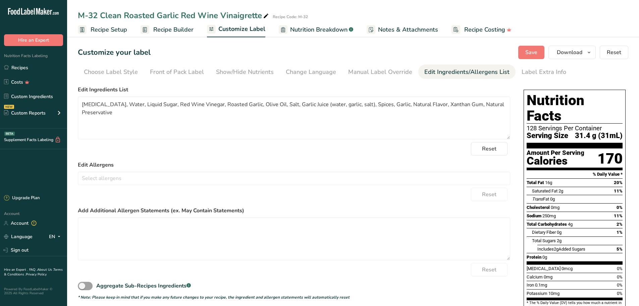 This screenshot has width=639, height=306. I want to click on span: Recipe Setup, so click(109, 30).